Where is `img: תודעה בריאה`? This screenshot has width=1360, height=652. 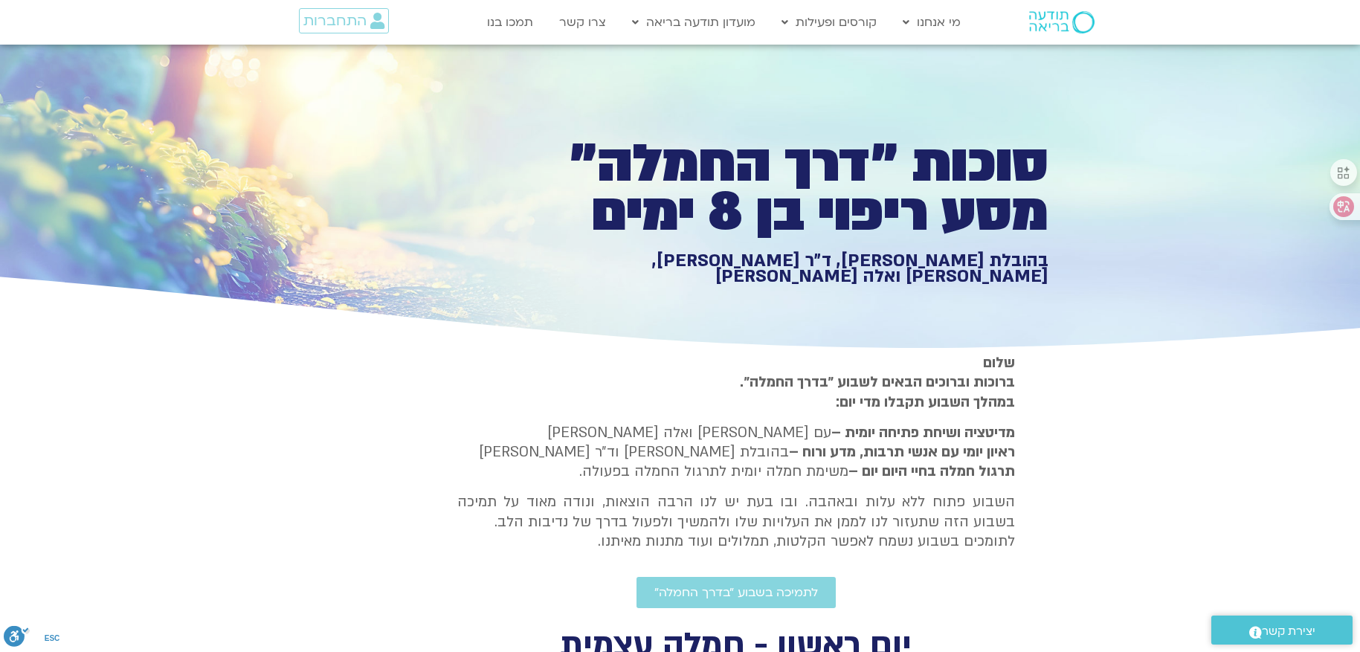 img: תודעה בריאה is located at coordinates (1062, 22).